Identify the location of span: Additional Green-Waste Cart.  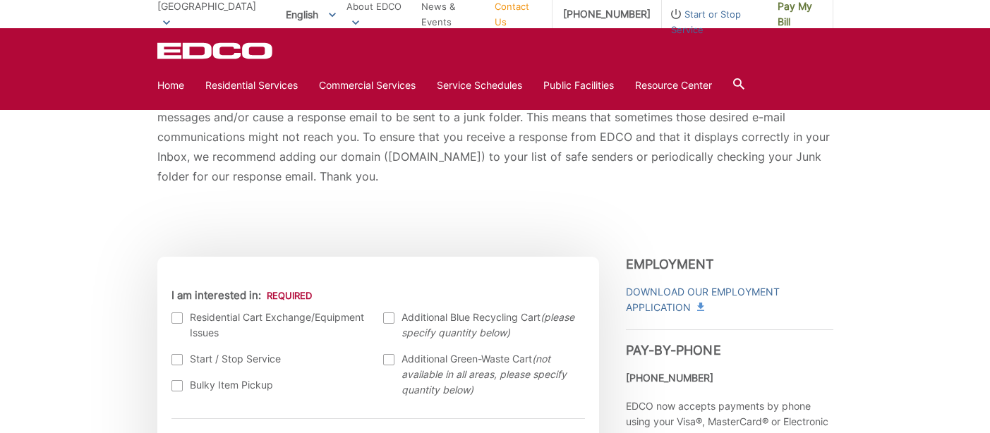
(491, 375).